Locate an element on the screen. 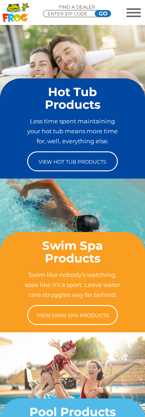 This screenshot has height=417, width=145. h2: Swim Spa Products is located at coordinates (73, 252).